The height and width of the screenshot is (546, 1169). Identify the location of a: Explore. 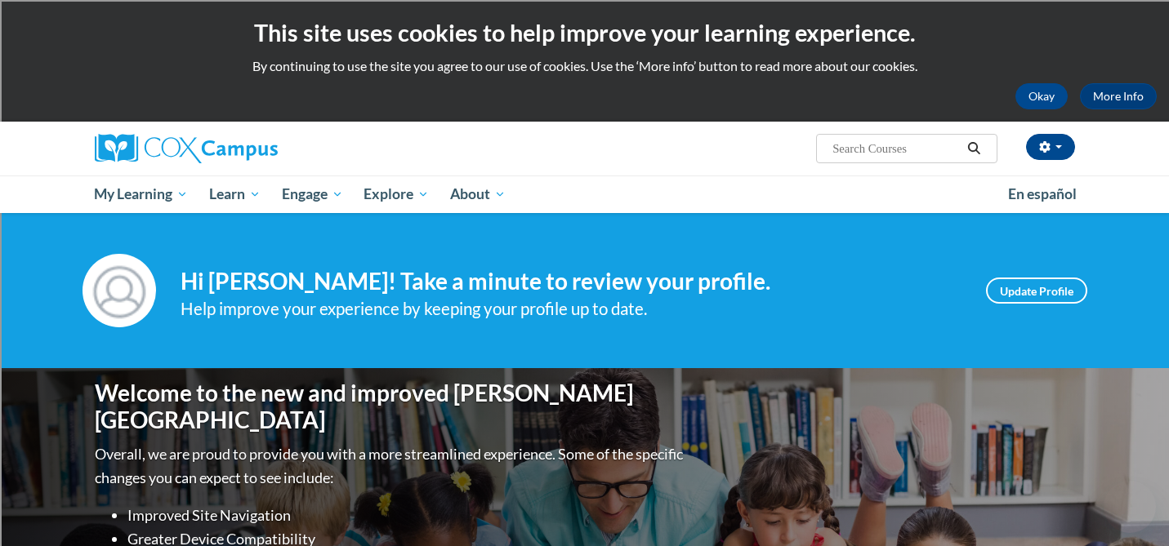
(396, 194).